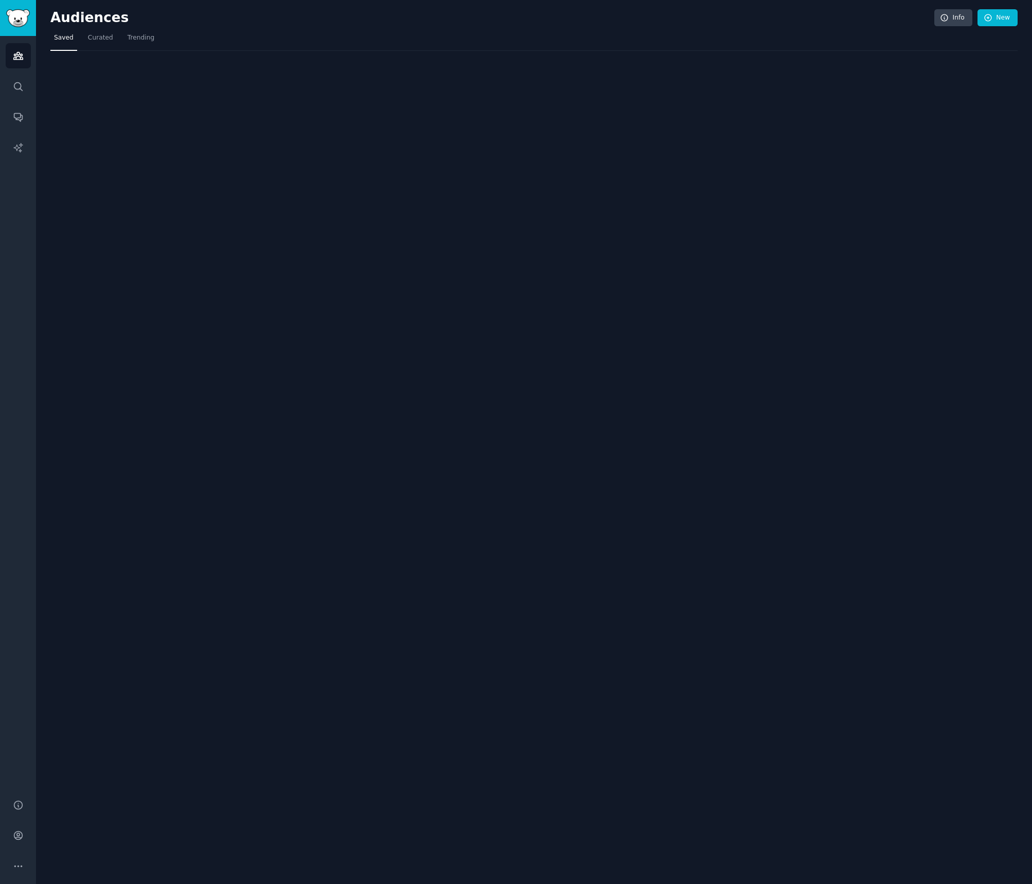 The height and width of the screenshot is (884, 1032). What do you see at coordinates (18, 18) in the screenshot?
I see `img: GummySearch logo` at bounding box center [18, 18].